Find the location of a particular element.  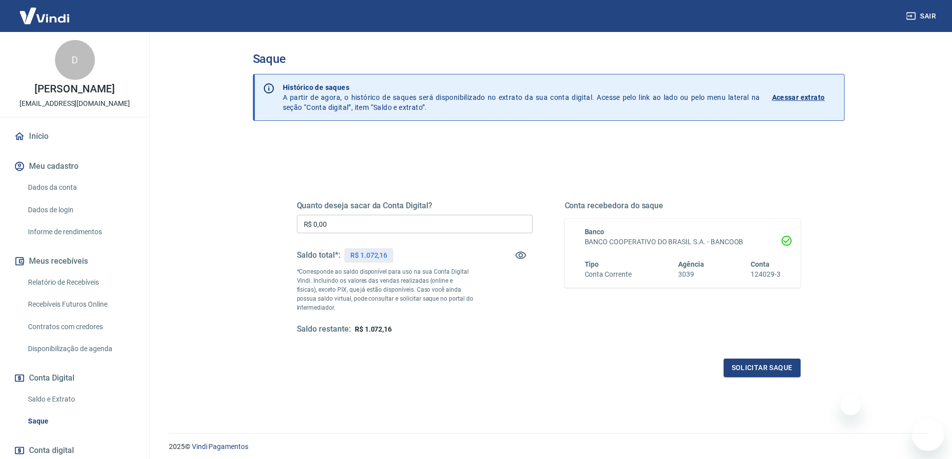

h5: Quanto deseja sacar da Conta Digital? is located at coordinates (415, 206).